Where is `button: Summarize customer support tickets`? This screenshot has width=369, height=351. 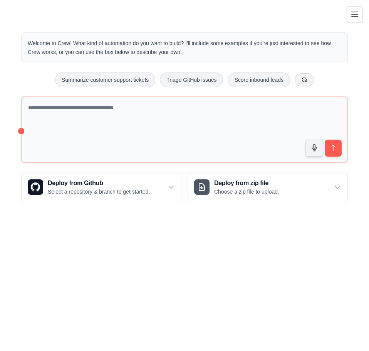 button: Summarize customer support tickets is located at coordinates (105, 80).